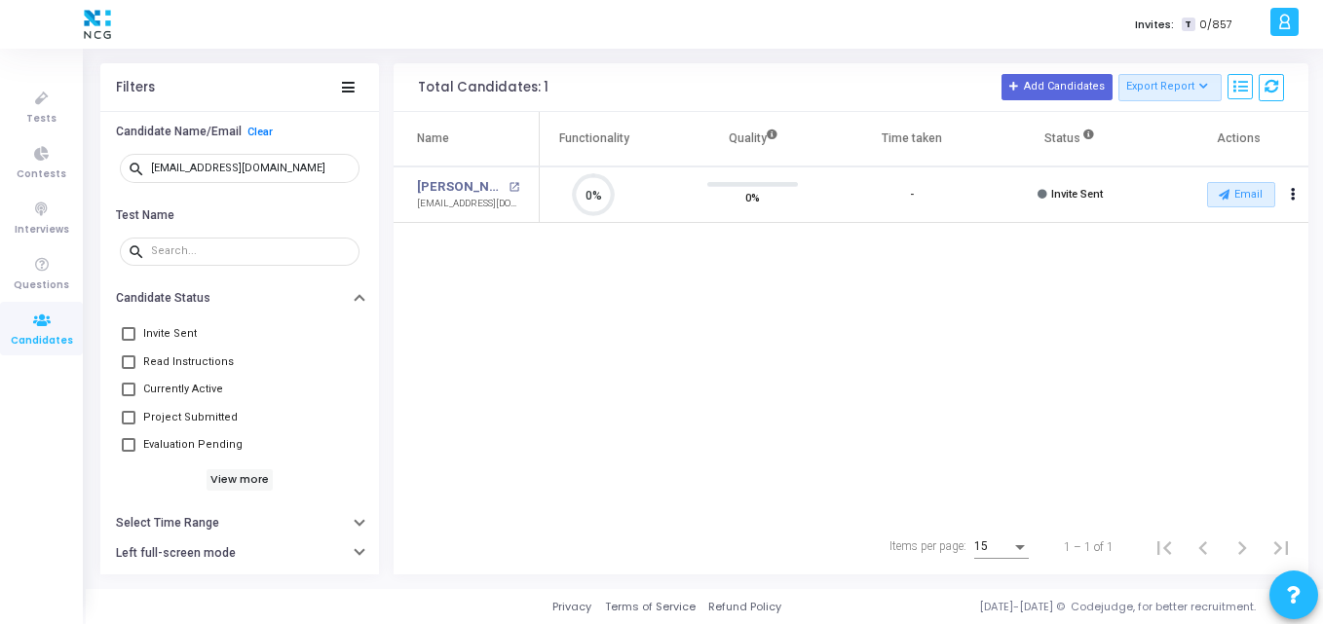 The image size is (1323, 624). Describe the element at coordinates (240, 553) in the screenshot. I see `button: Left full-screen mode` at that location.